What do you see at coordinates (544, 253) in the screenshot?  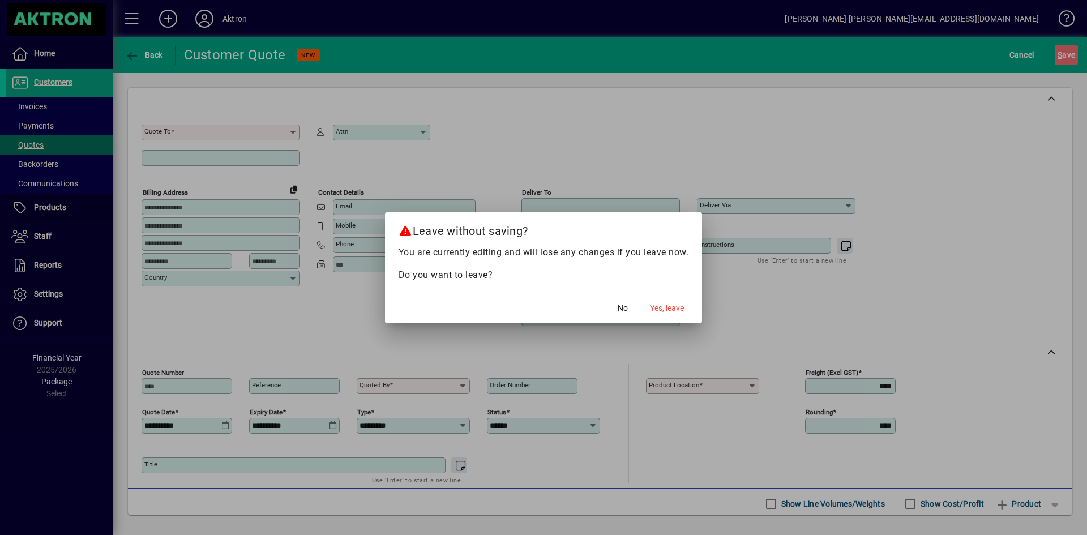 I see `p: You are currently editing and will lose any changes if you leave now.` at bounding box center [544, 253].